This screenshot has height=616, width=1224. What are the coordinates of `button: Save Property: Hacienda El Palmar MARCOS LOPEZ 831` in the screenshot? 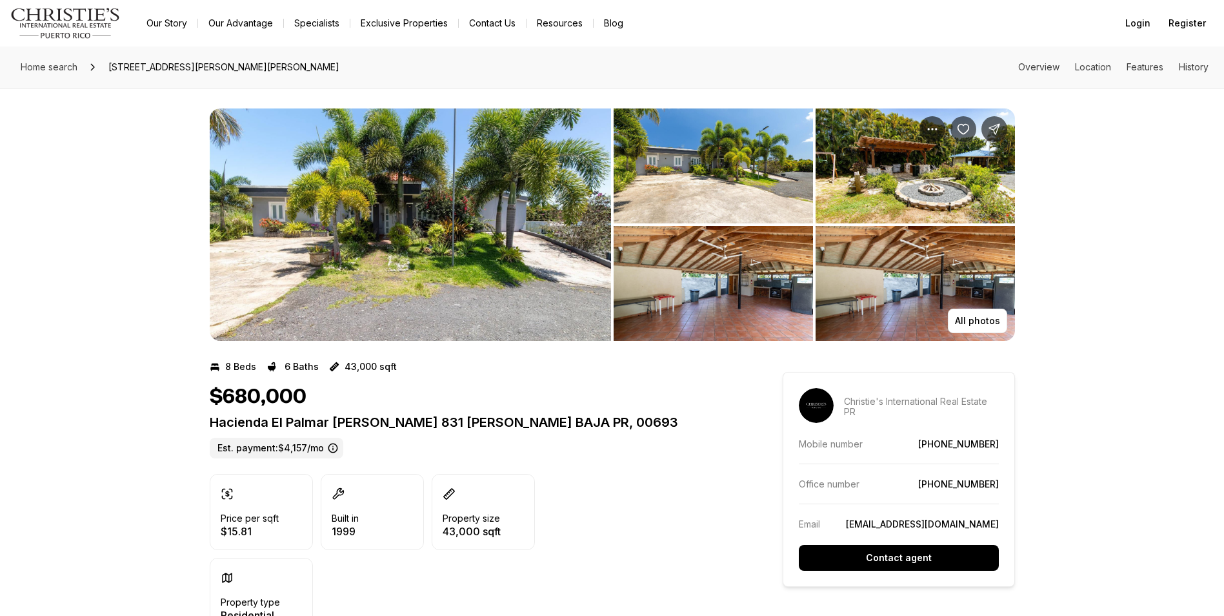 It's located at (964, 129).